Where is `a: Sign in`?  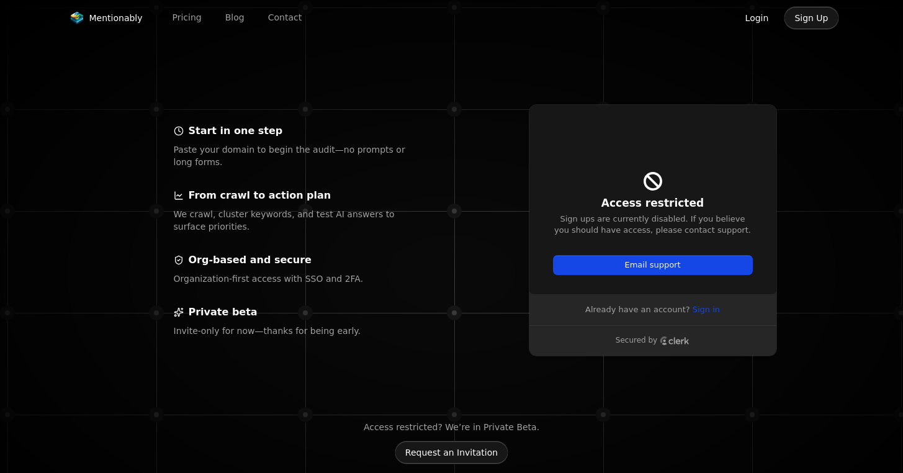
a: Sign in is located at coordinates (706, 310).